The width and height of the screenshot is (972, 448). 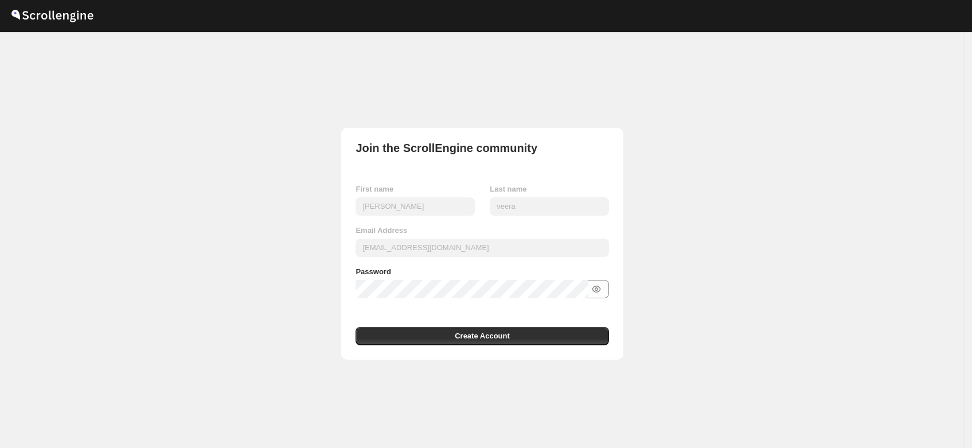 I want to click on button: Create Account, so click(x=482, y=336).